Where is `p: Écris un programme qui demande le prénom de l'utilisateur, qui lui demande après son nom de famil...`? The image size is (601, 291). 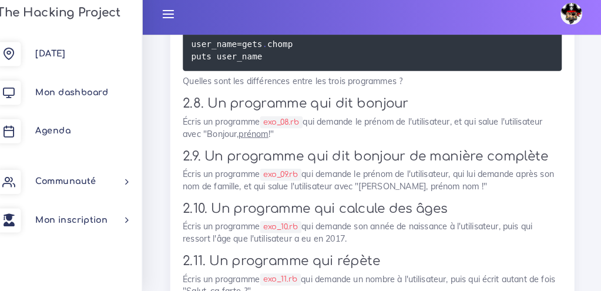 p: Écris un programme qui demande le prénom de l'utilisateur, qui lui demande après son nom de famil... is located at coordinates (377, 183).